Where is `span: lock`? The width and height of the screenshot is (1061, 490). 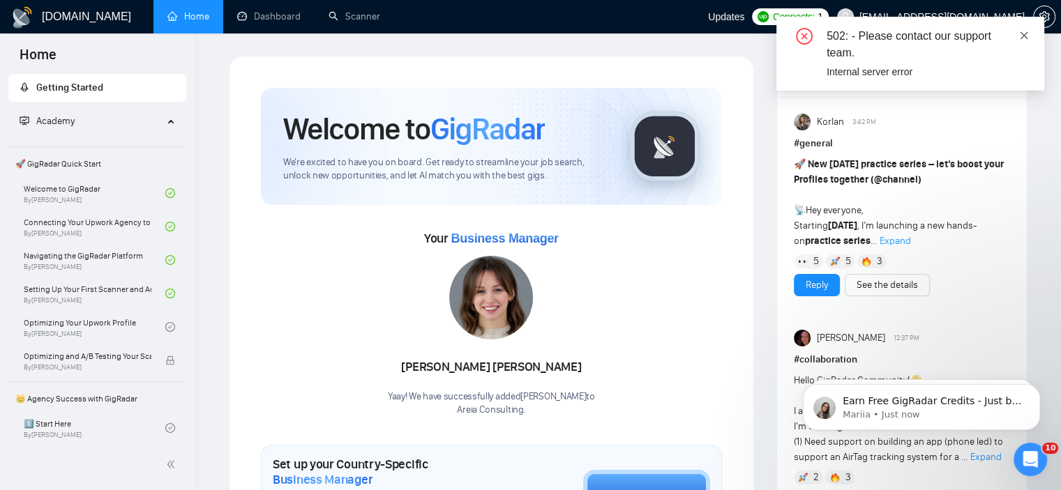 span: lock is located at coordinates (170, 361).